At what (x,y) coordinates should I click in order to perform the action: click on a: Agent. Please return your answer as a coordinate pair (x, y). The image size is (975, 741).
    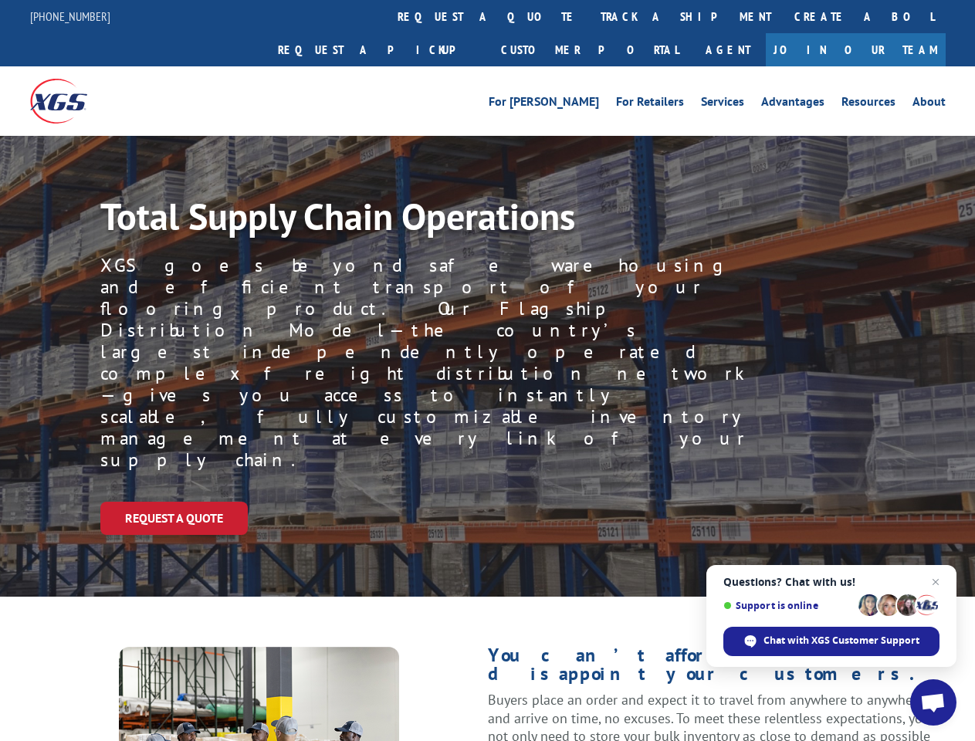
    Looking at the image, I should click on (728, 49).